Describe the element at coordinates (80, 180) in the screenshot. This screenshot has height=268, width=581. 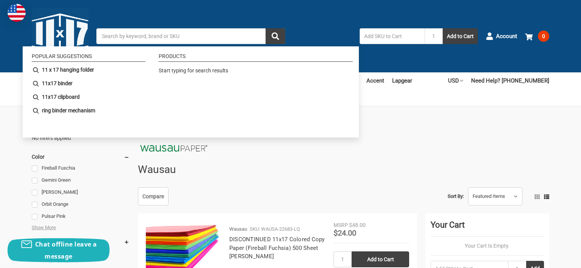
I see `a: Gemini Green` at that location.